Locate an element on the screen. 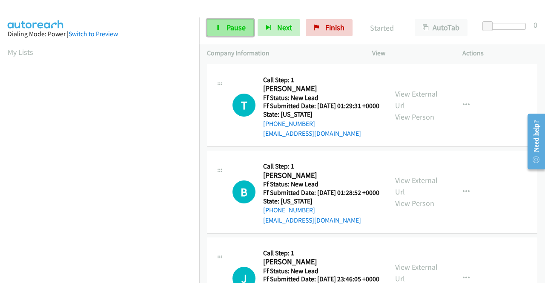 The width and height of the screenshot is (545, 283). button: Next is located at coordinates (279, 28).